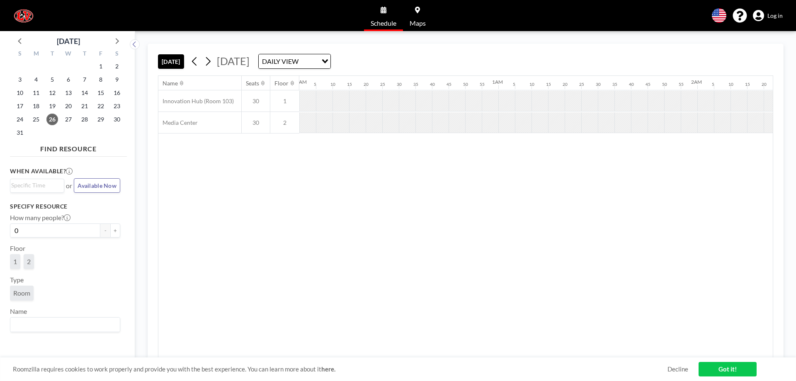  Describe the element at coordinates (20, 93) in the screenshot. I see `span: Sunday, August 10, 2025` at that location.